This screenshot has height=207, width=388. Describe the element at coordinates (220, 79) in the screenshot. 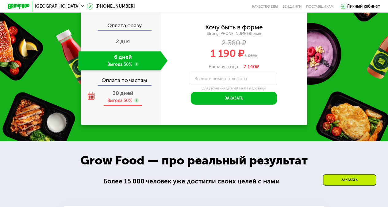

I see `label: Введите номер телефона` at that location.